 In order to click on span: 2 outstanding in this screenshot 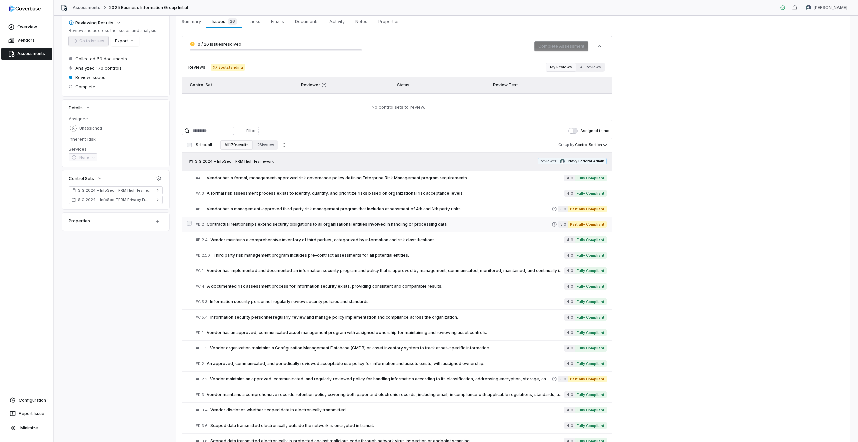, I will do `click(228, 67)`.